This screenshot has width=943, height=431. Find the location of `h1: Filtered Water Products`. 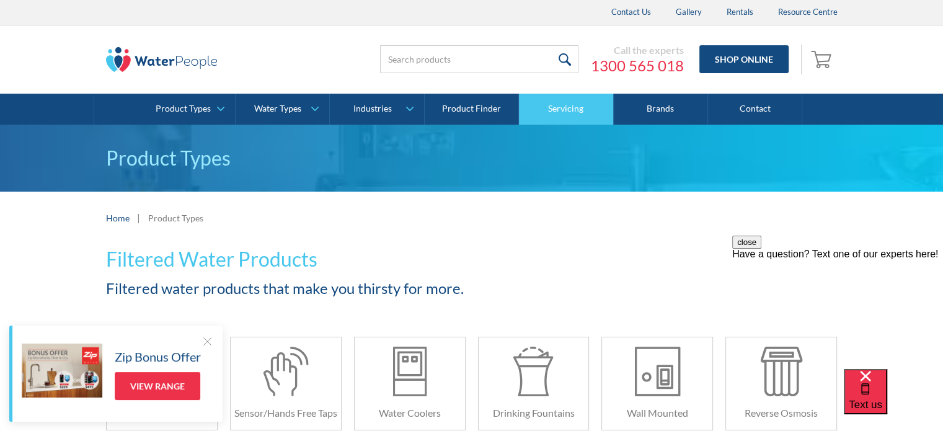

h1: Filtered Water Products is located at coordinates (348, 259).